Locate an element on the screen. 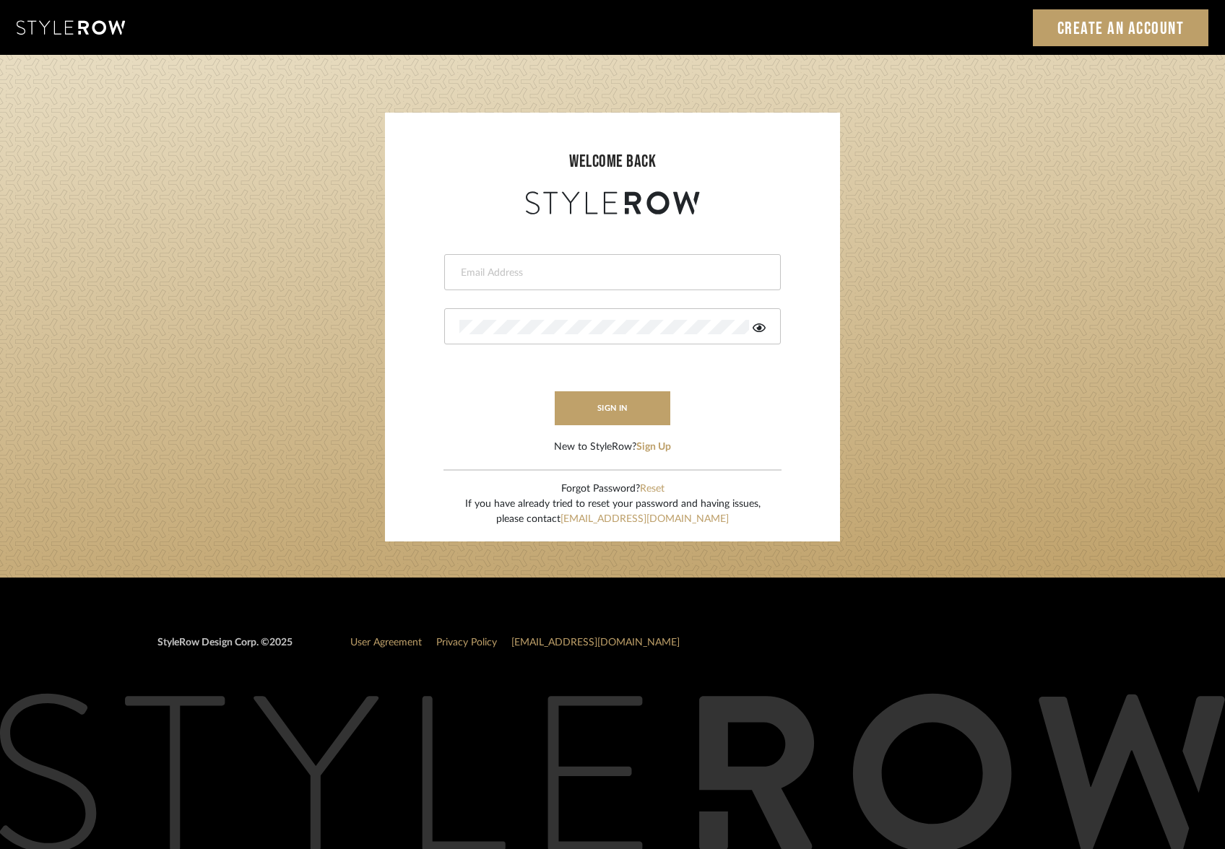 Image resolution: width=1225 pixels, height=849 pixels. a: User Agreement is located at coordinates (386, 643).